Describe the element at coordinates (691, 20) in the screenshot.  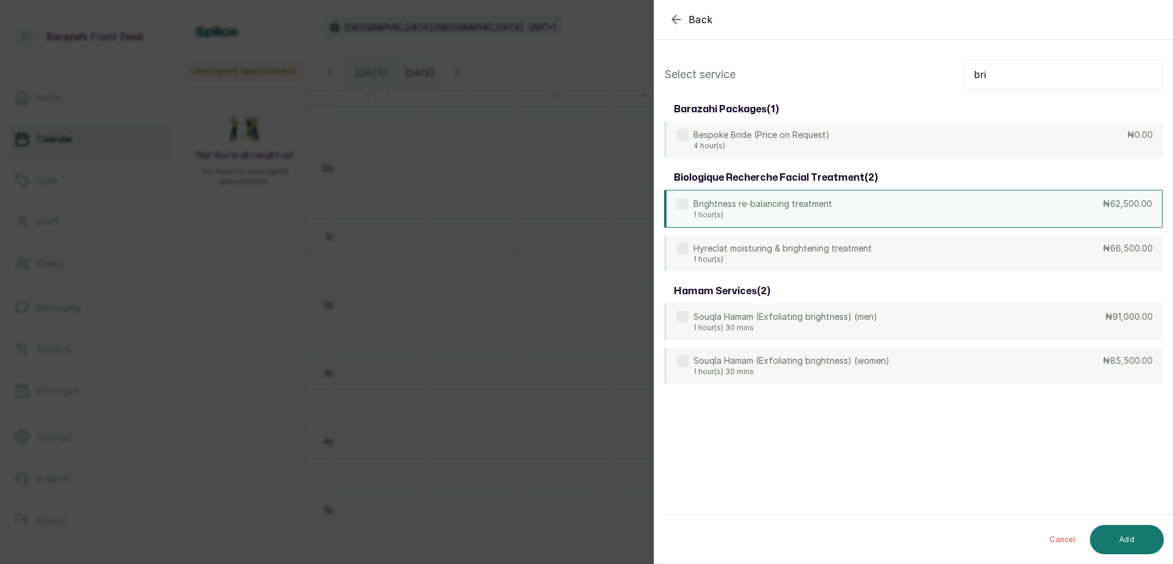
I see `button: Back` at that location.